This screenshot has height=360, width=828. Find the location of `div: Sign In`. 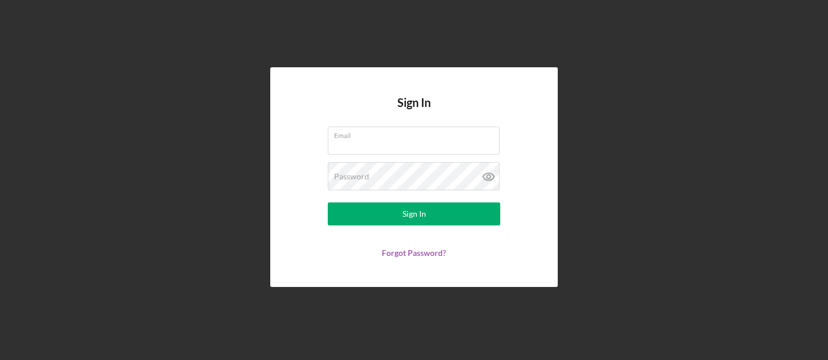

div: Sign In is located at coordinates (414, 214).